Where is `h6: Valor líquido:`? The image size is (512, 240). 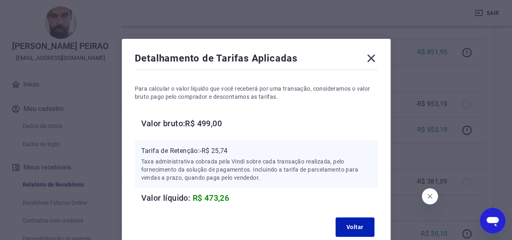
h6: Valor líquido: is located at coordinates (259, 198).